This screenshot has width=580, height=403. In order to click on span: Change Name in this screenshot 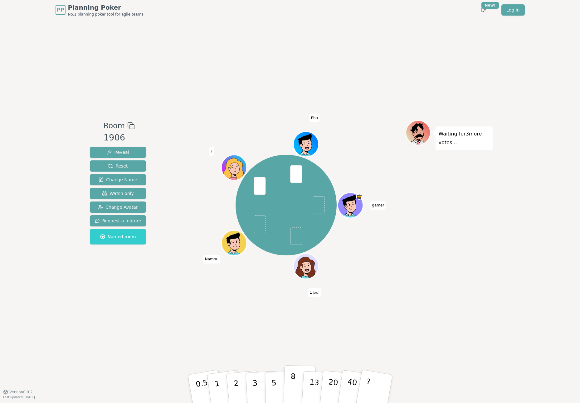, I will do `click(118, 180)`.